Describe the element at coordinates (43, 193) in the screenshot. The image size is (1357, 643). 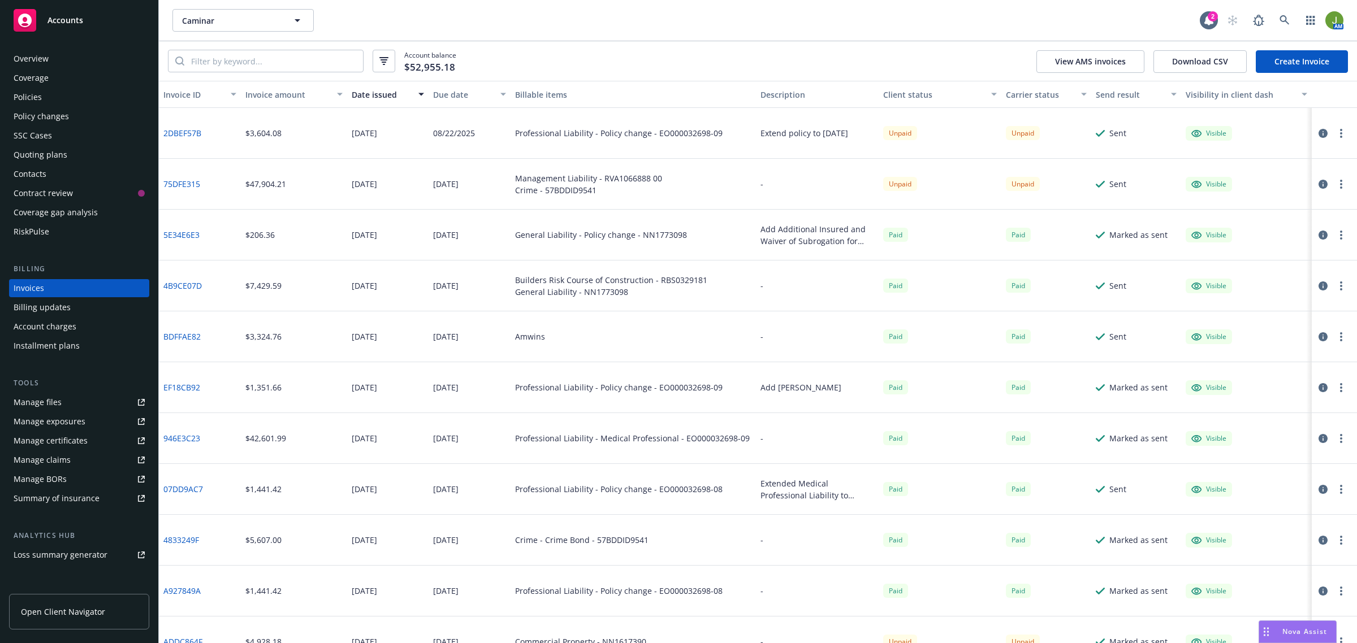
I see `div: Contract review` at that location.